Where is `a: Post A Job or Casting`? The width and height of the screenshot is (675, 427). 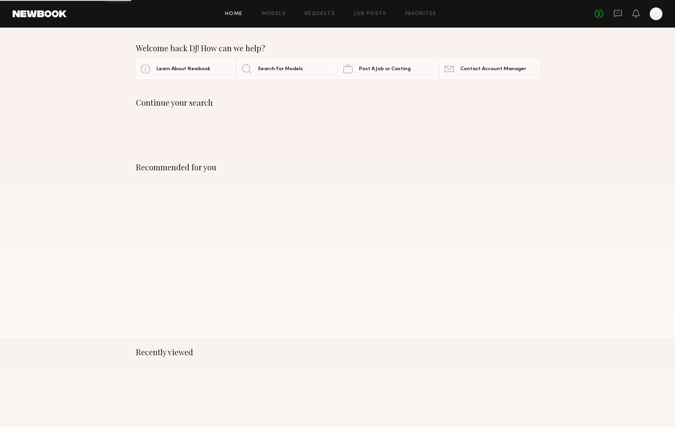
a: Post A Job or Casting is located at coordinates (388, 69).